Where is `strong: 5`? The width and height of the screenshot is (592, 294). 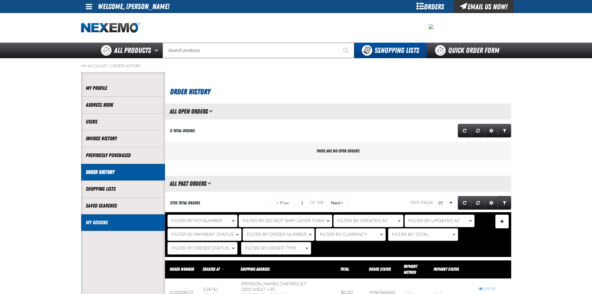
strong: 5 is located at coordinates (376, 50).